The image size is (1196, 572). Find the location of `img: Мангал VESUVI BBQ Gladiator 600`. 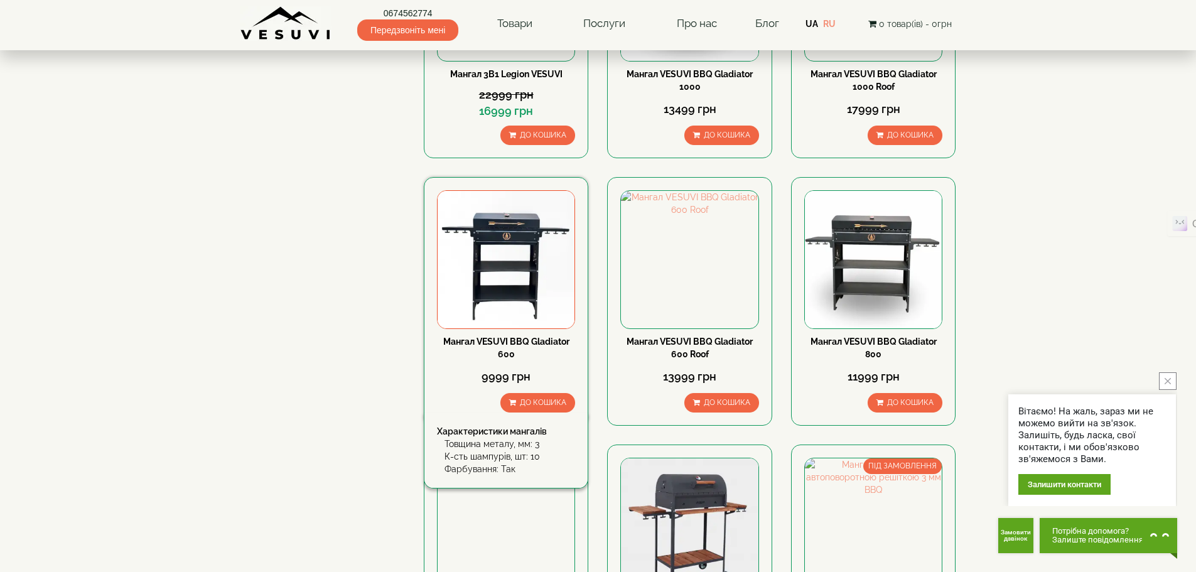

img: Мангал VESUVI BBQ Gladiator 600 is located at coordinates (506, 259).